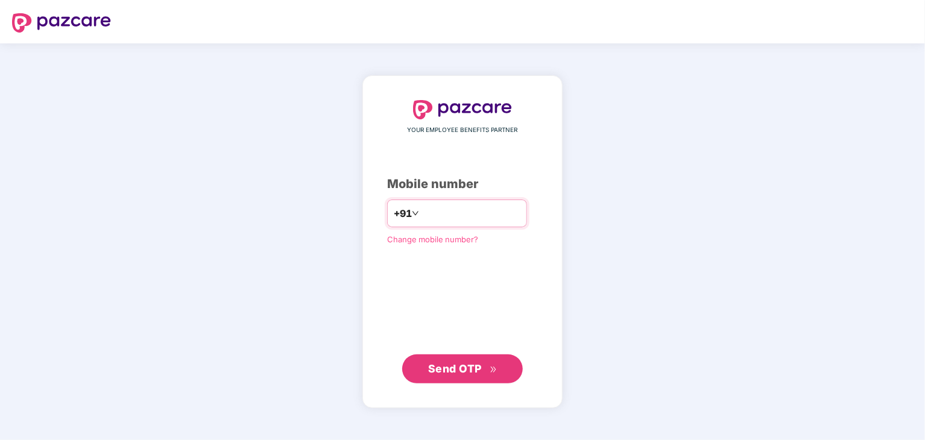 Image resolution: width=925 pixels, height=440 pixels. I want to click on a: Change mobile number?, so click(432, 239).